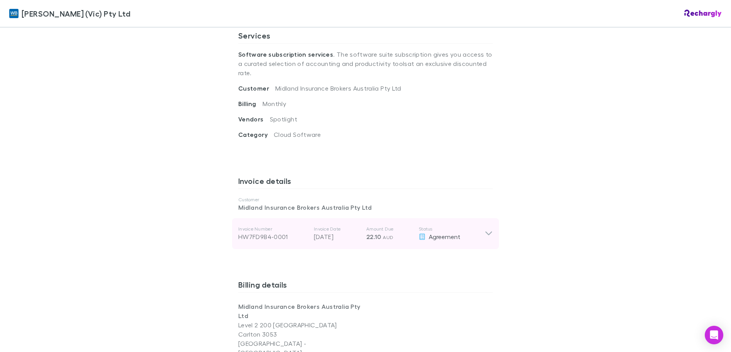 This screenshot has height=352, width=731. Describe the element at coordinates (286, 54) in the screenshot. I see `strong: Software subscription services` at that location.